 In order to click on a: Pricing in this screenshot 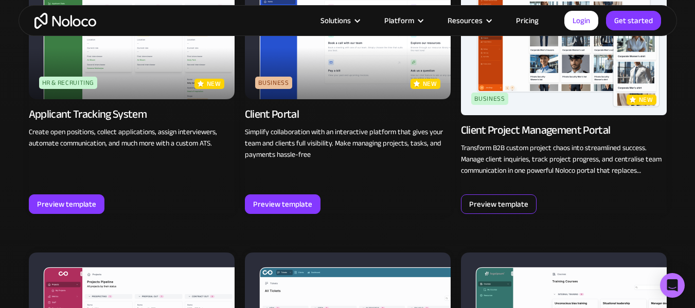, I will do `click(527, 21)`.